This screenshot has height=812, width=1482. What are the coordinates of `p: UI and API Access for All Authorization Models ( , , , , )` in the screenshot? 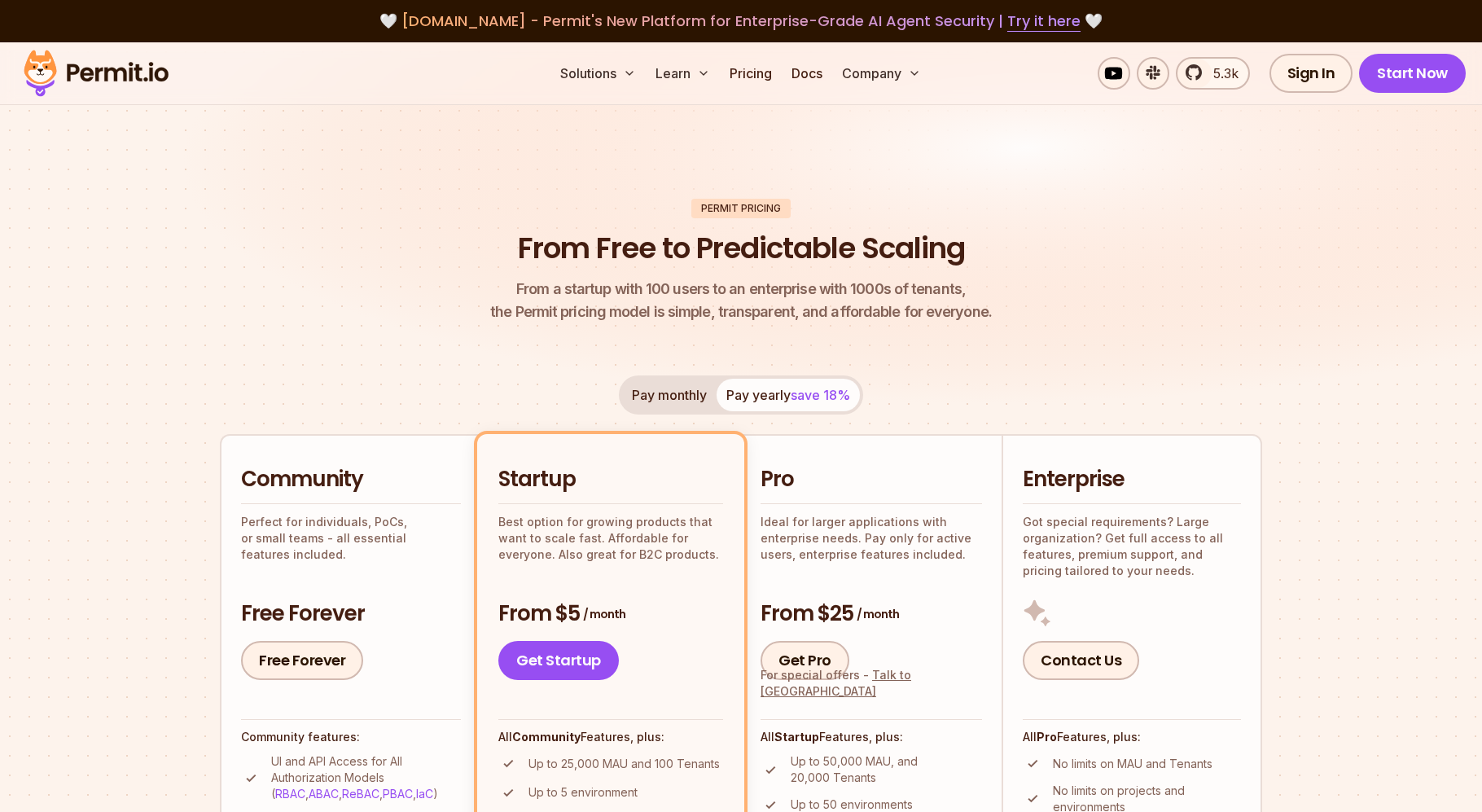 It's located at (366, 778).